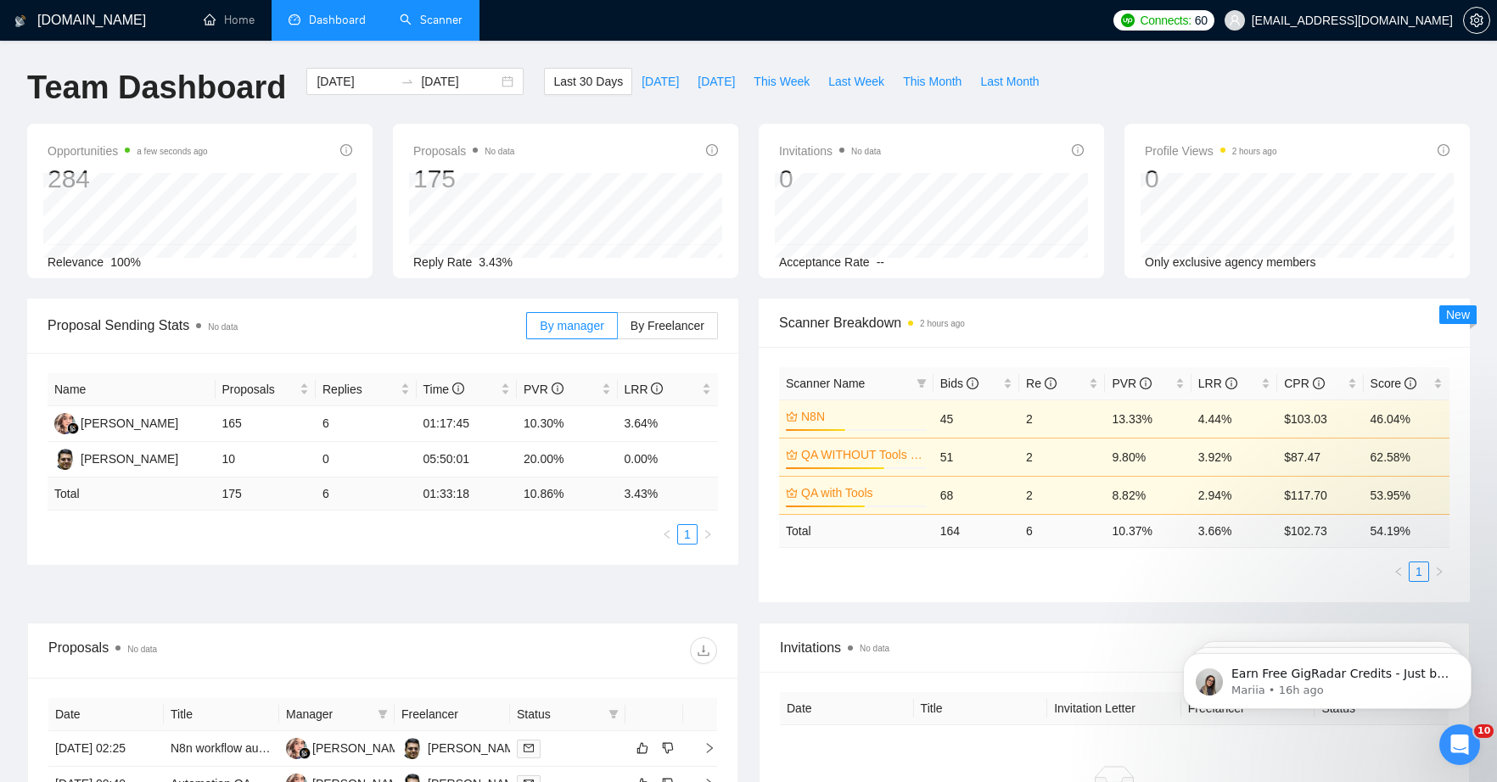 Image resolution: width=1497 pixels, height=782 pixels. I want to click on span: 60, so click(1201, 20).